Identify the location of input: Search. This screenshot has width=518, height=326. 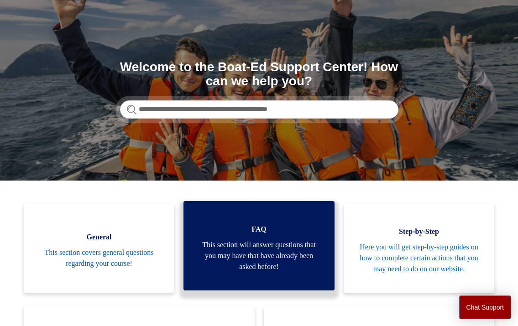
(259, 109).